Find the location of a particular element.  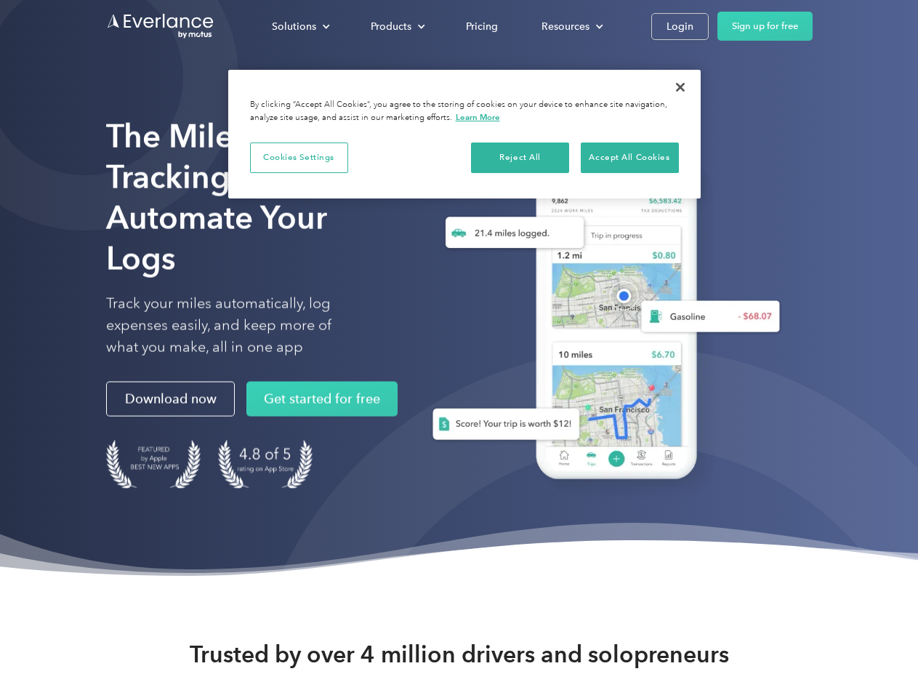

button: Accept All Cookies is located at coordinates (629, 158).